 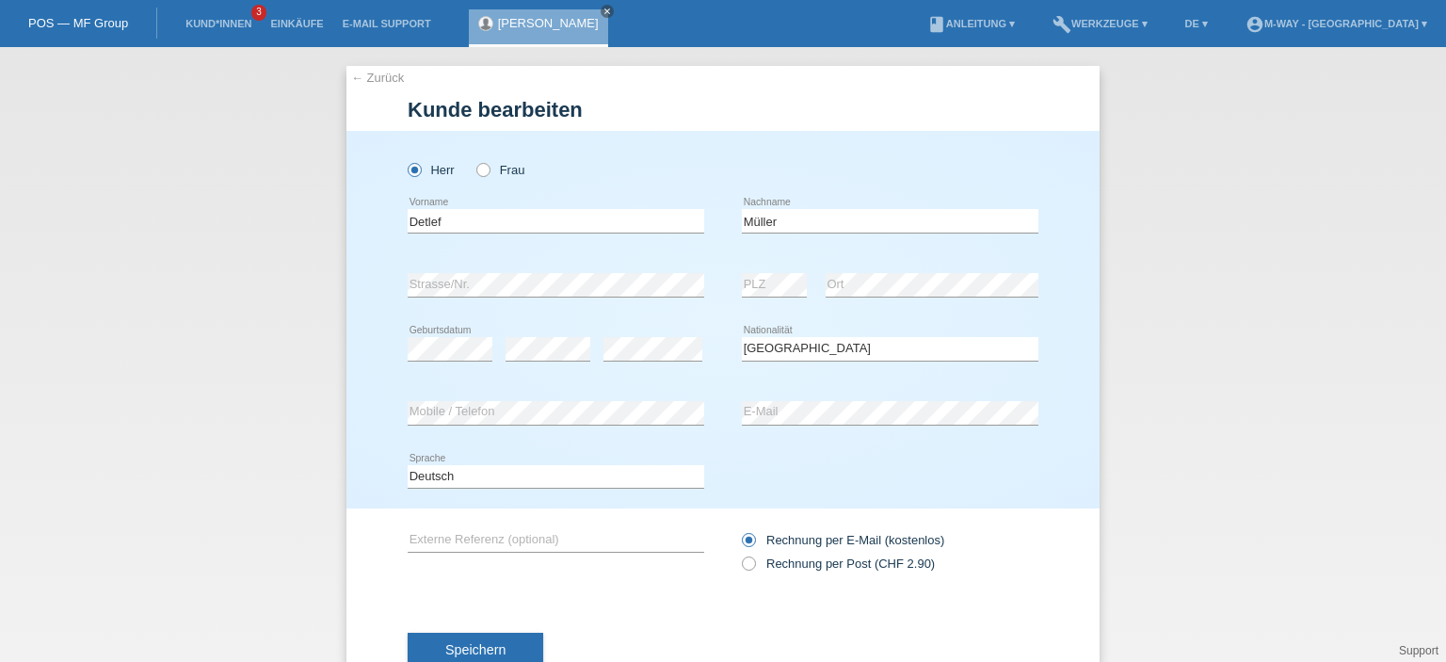 I want to click on a: POS — MF Group, so click(x=78, y=23).